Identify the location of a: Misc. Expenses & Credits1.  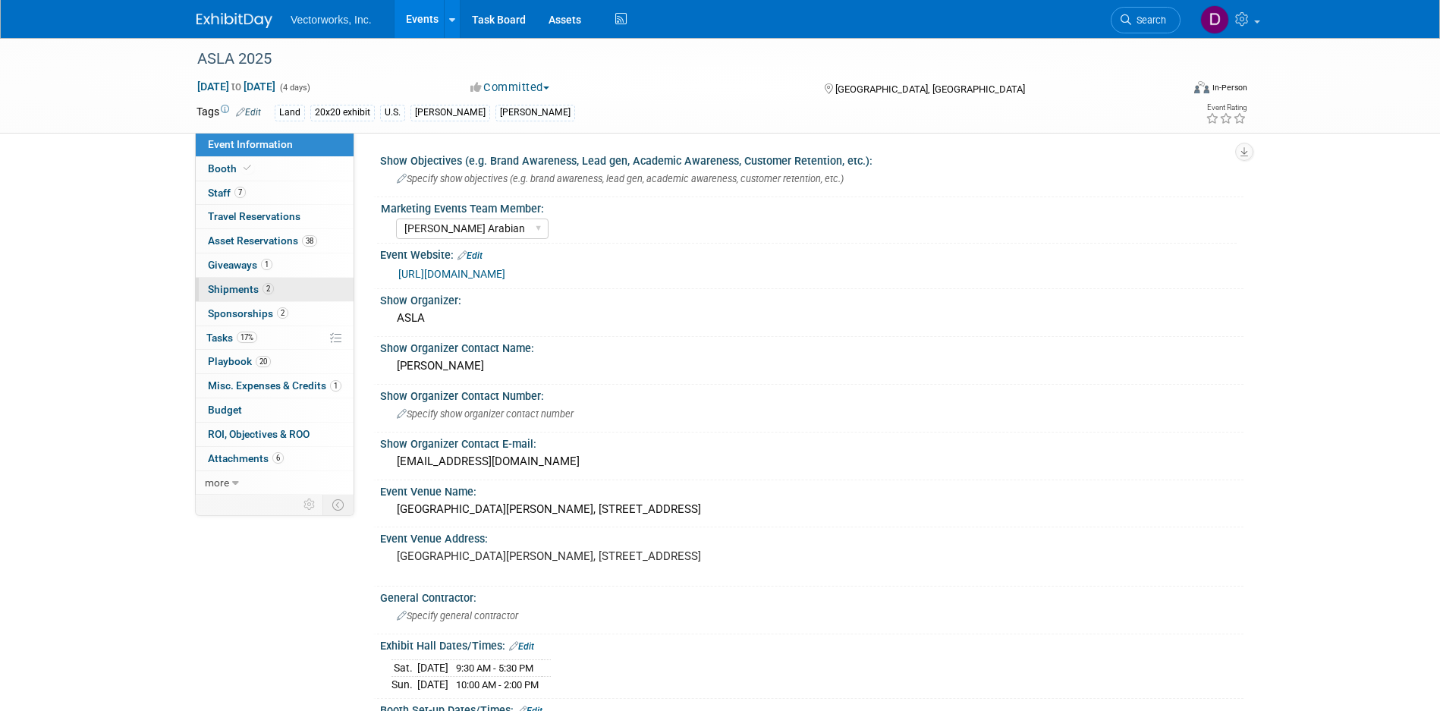
(275, 385).